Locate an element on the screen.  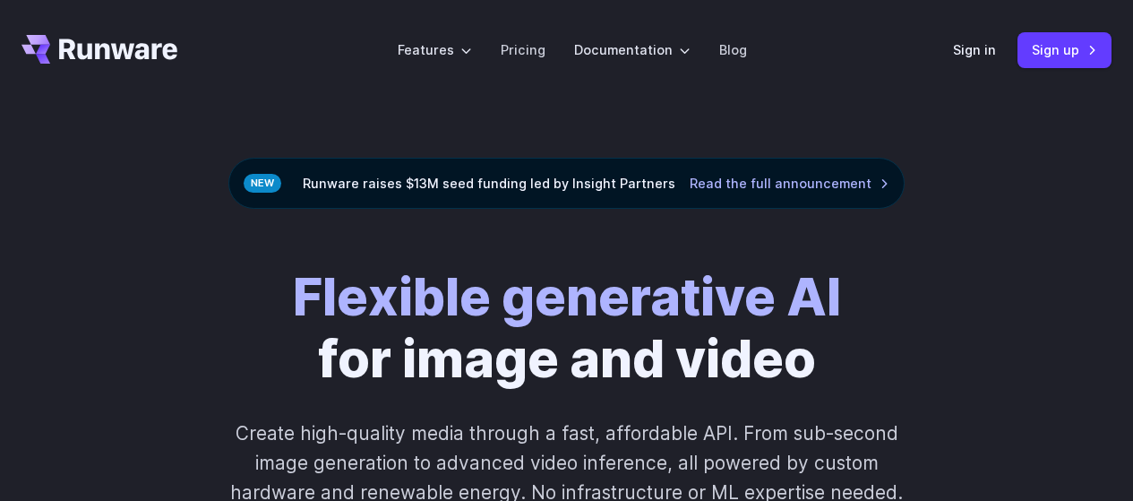
label: Features is located at coordinates (434, 49).